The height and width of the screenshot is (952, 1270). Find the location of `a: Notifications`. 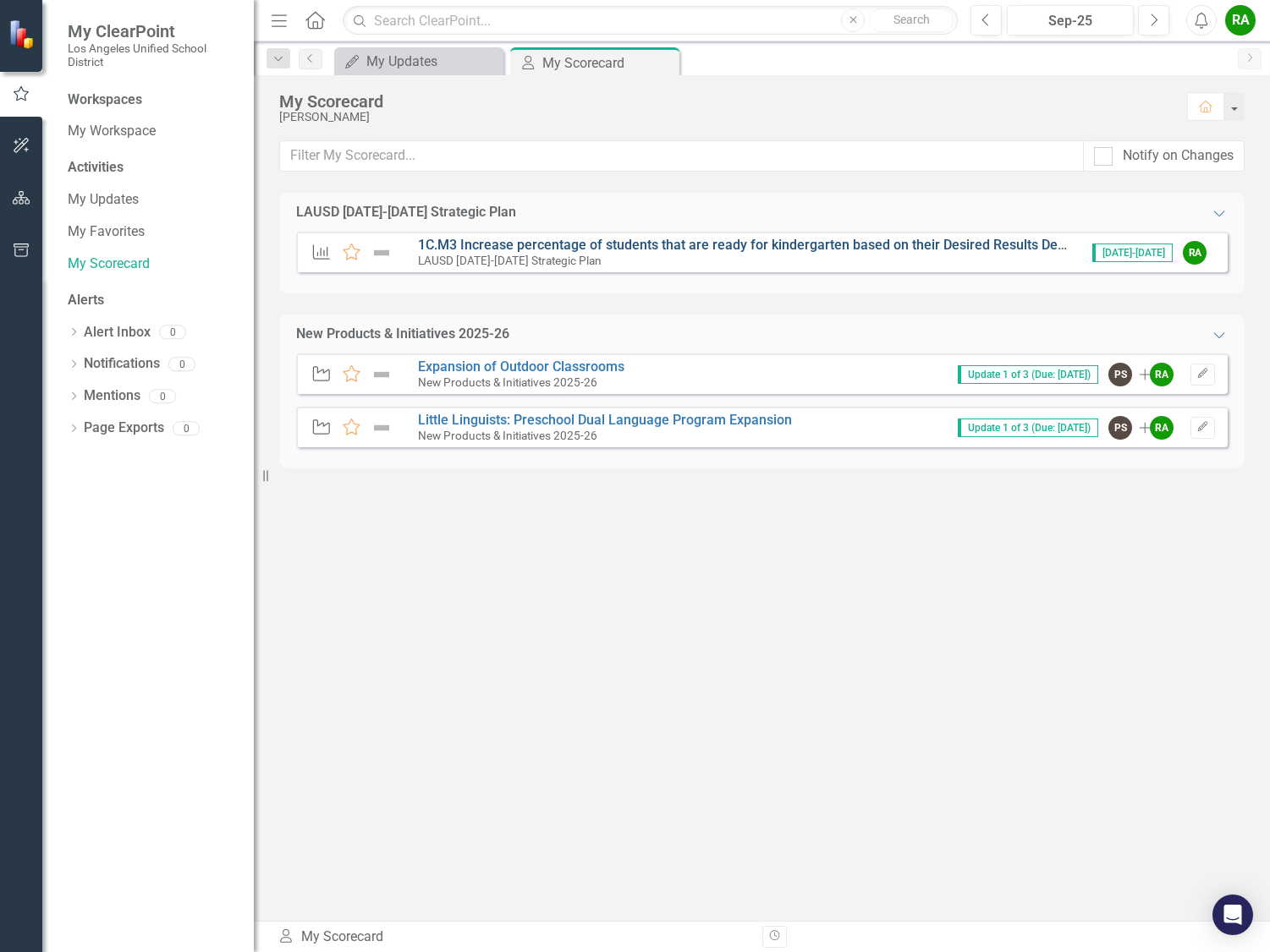

a: Notifications is located at coordinates (122, 363).